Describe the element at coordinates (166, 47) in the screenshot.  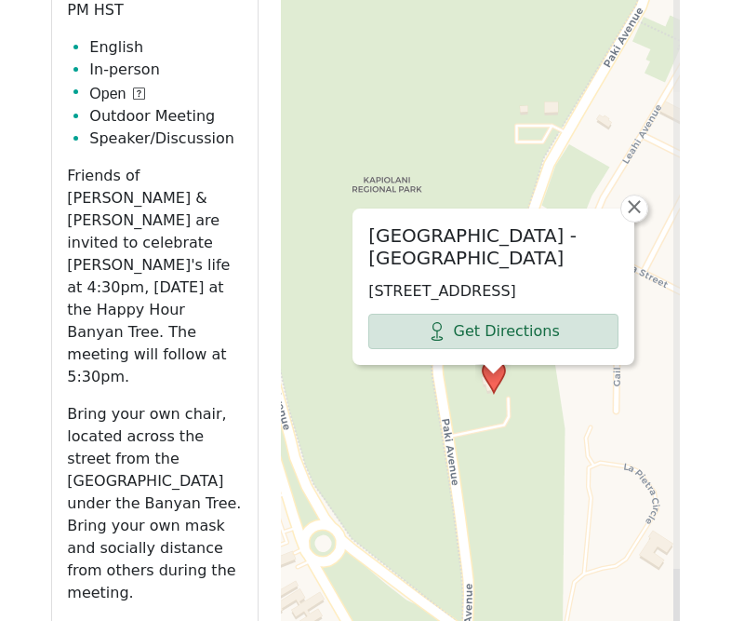
I see `li: English` at that location.